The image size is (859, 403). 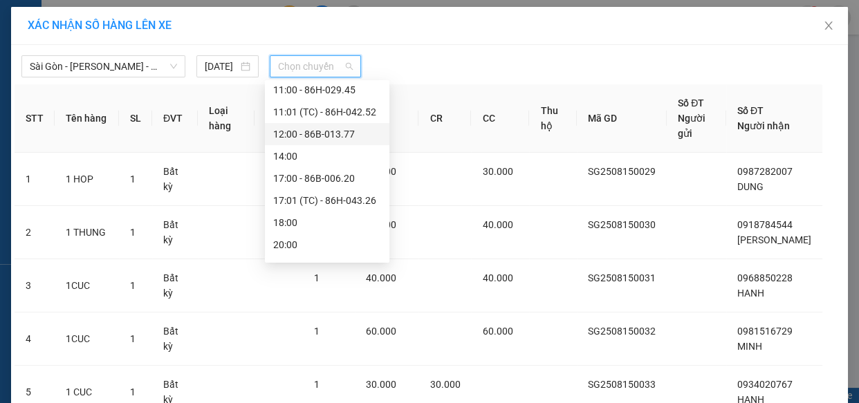 I want to click on b: BIÊN NHẬN GỬI HÀNG HÓA, so click(x=111, y=76).